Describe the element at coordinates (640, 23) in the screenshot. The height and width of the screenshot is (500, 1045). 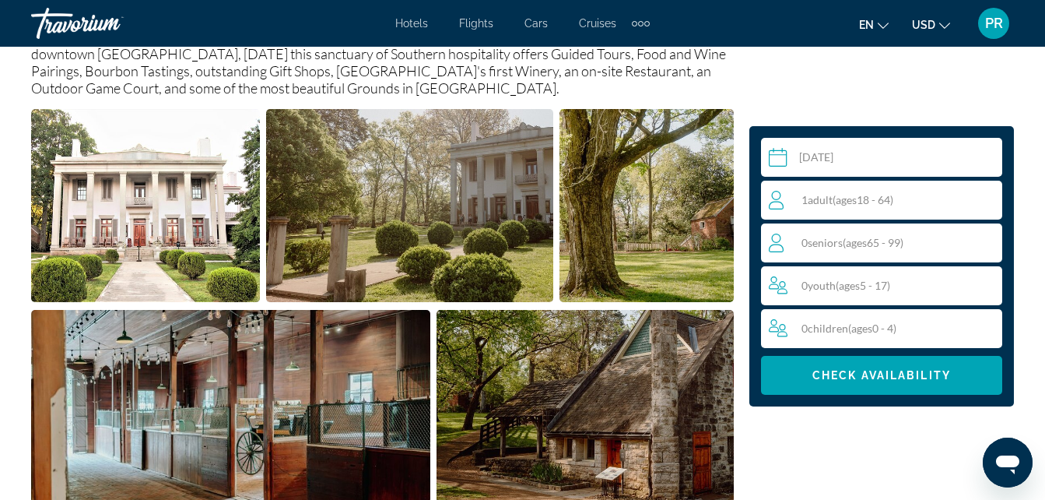
I see `button: Extra navigation items` at that location.